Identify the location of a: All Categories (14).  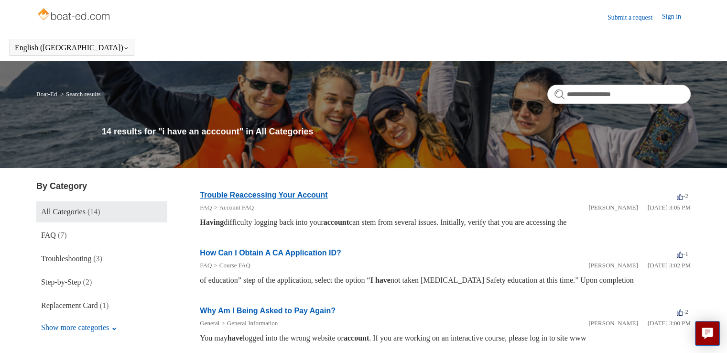
(102, 212).